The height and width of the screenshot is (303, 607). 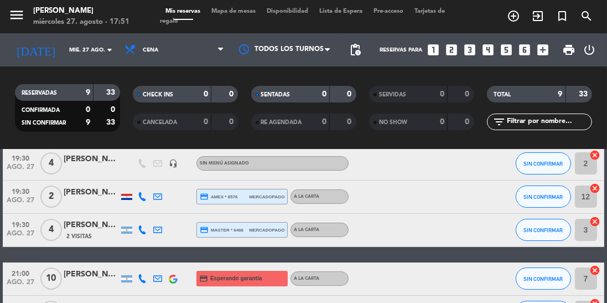 I want to click on span: Esperando garantía, so click(x=236, y=278).